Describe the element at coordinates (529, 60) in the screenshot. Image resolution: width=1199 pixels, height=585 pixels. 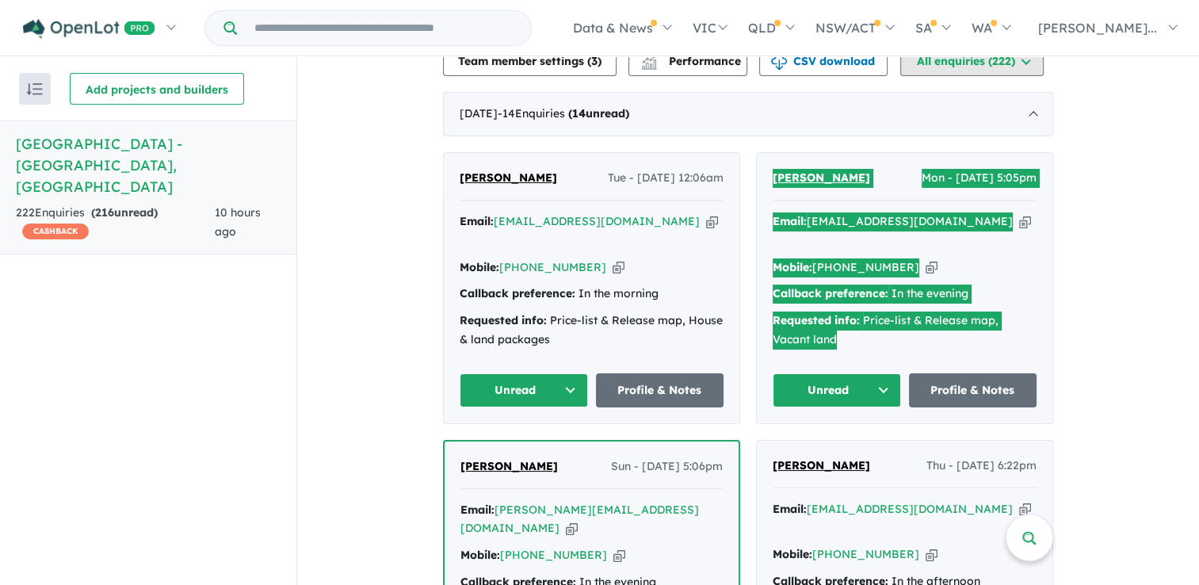
I see `button: Team member settings (3)` at that location.